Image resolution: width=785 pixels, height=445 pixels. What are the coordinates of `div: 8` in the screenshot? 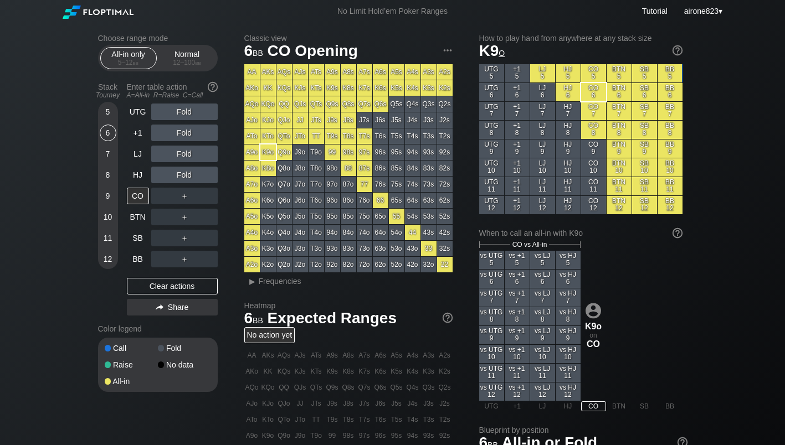 It's located at (108, 175).